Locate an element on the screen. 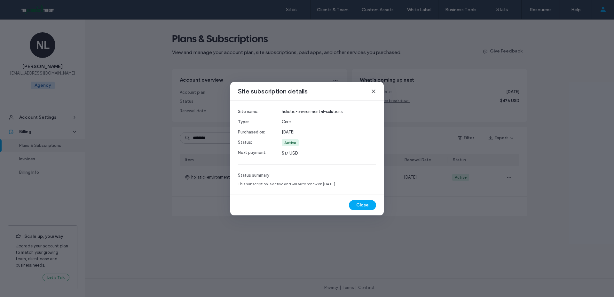 Image resolution: width=614 pixels, height=297 pixels. span: Status summary is located at coordinates (307, 175).